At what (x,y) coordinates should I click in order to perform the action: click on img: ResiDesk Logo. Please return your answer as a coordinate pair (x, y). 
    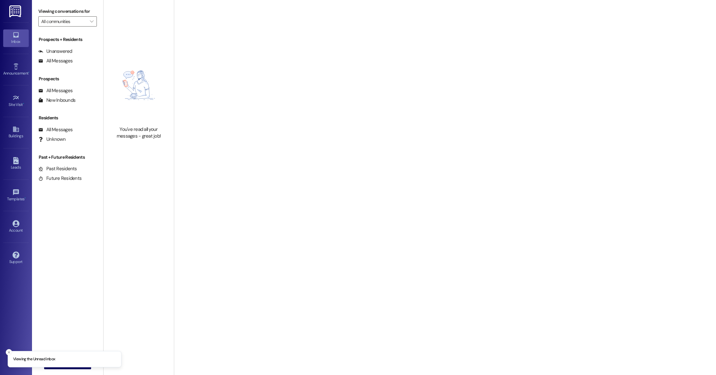
    Looking at the image, I should click on (16, 11).